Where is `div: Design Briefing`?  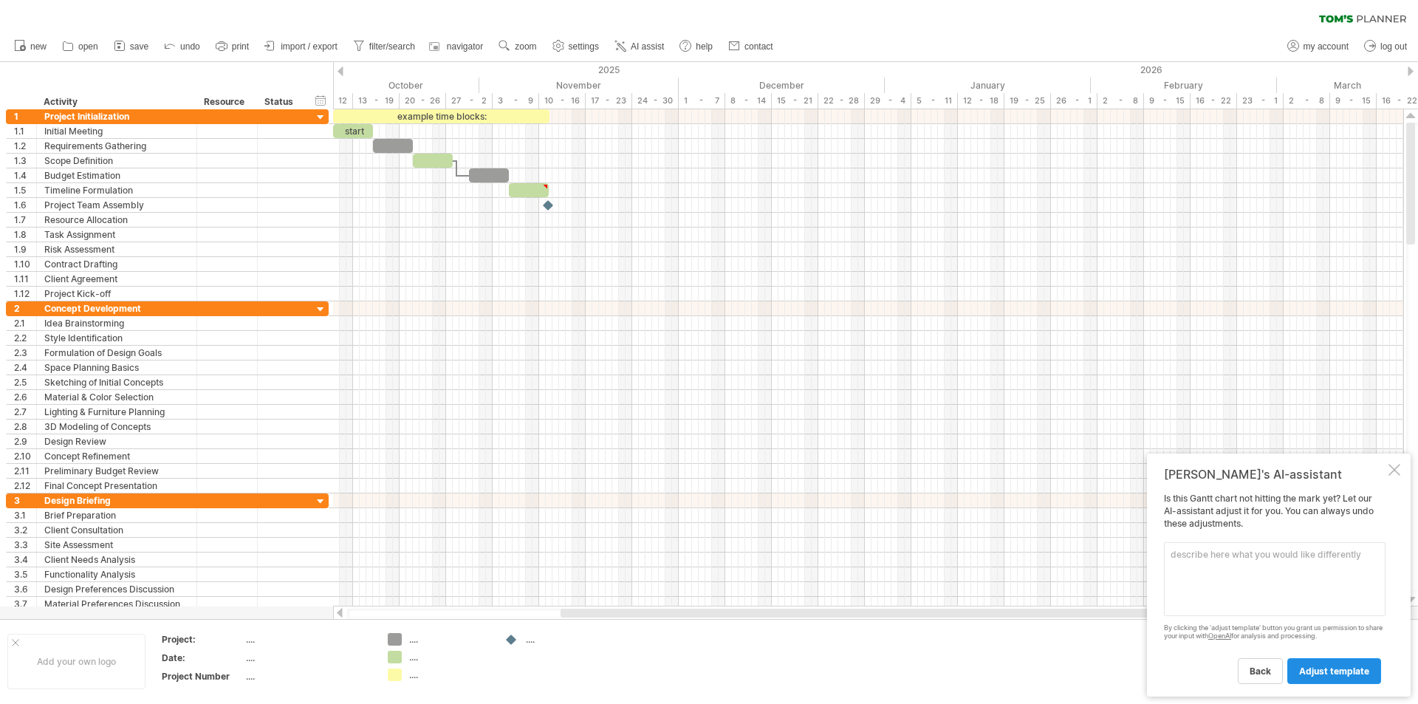
div: Design Briefing is located at coordinates (117, 500).